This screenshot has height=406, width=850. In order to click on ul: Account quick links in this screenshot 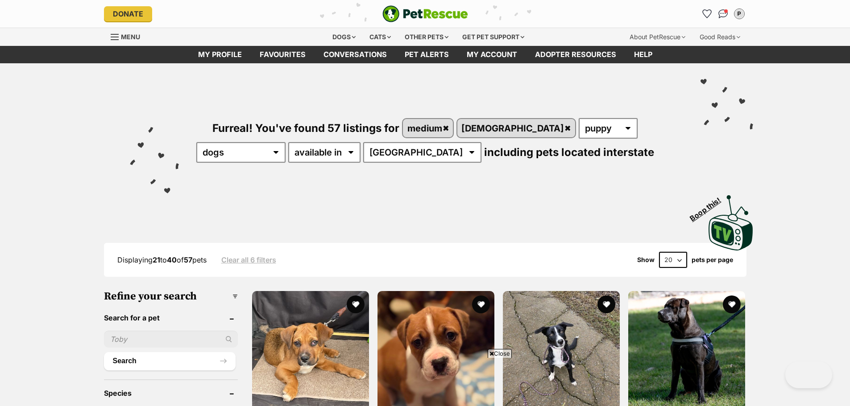, I will do `click(723, 14)`.